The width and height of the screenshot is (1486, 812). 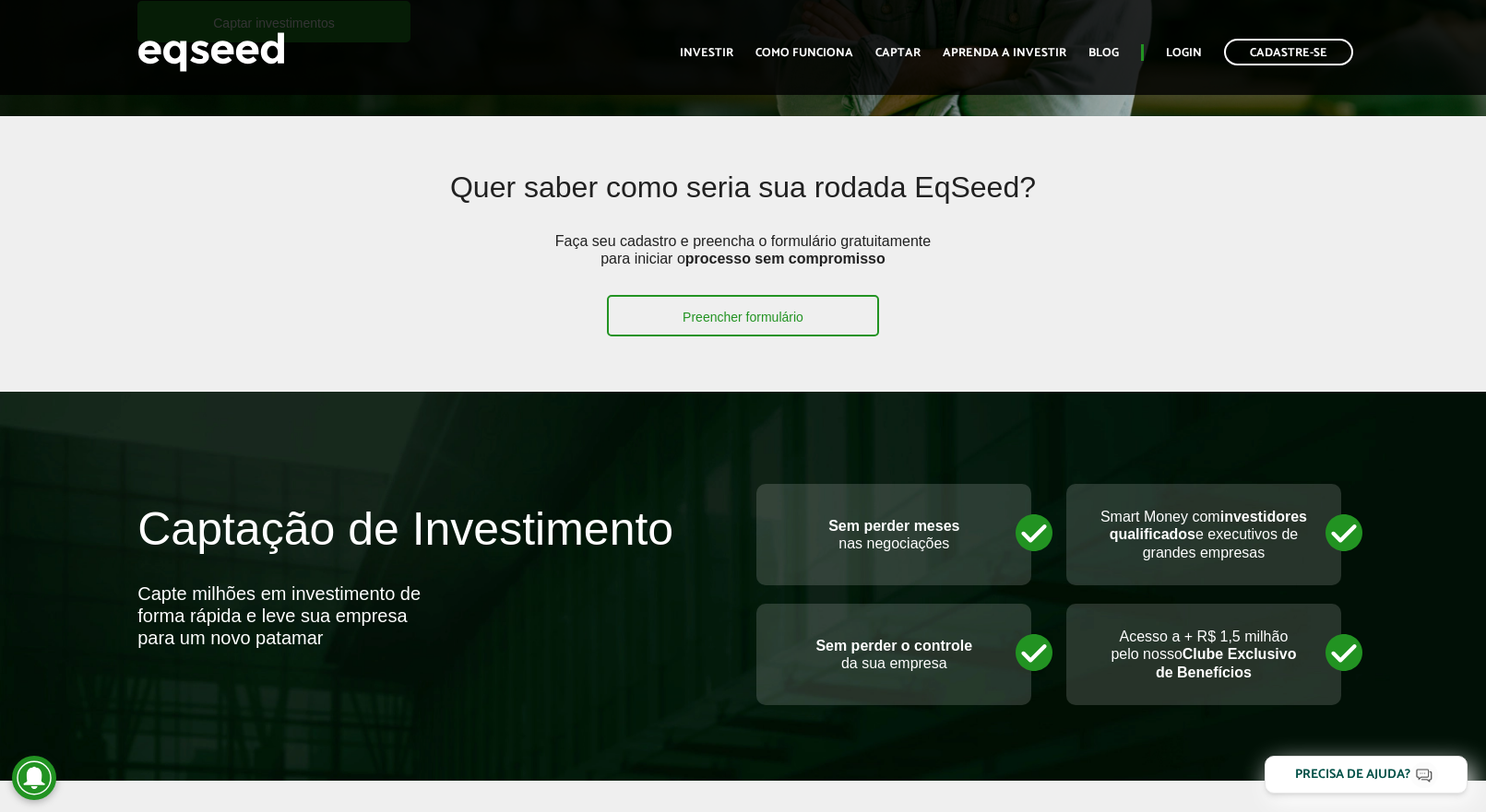 What do you see at coordinates (1184, 53) in the screenshot?
I see `a: Login` at bounding box center [1184, 53].